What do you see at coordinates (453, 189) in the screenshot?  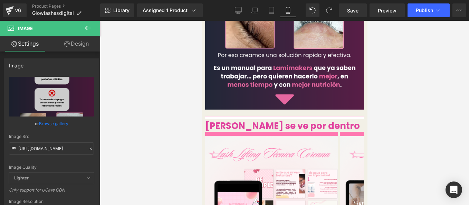 I see `div: Open Intercom Messenger` at bounding box center [453, 189].